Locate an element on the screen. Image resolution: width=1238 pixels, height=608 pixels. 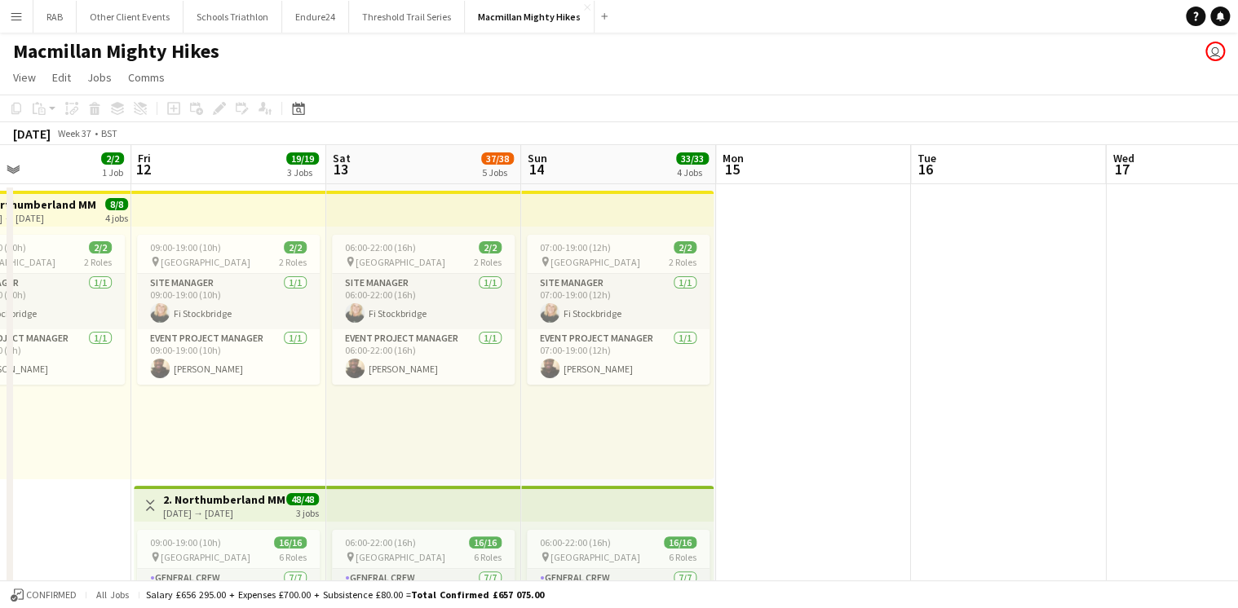
a: Comms is located at coordinates (146, 77).